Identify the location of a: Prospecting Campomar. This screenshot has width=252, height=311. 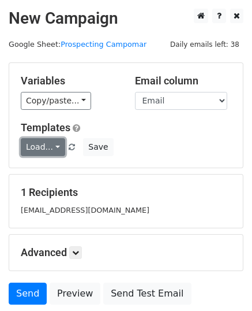
(103, 44).